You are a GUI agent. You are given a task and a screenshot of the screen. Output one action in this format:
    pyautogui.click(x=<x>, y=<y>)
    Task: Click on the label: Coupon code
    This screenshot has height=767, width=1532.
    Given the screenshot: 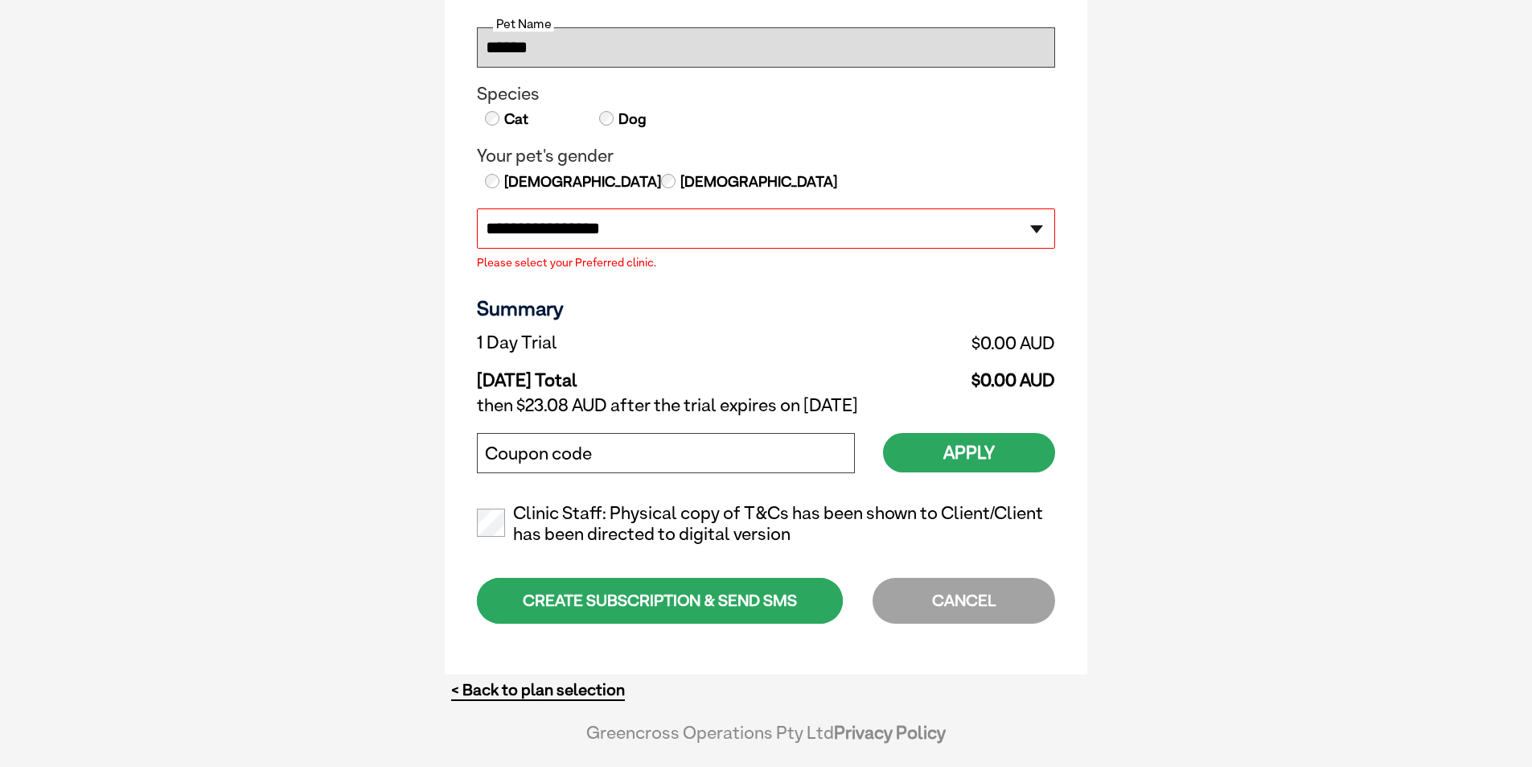 What is the action you would take?
    pyautogui.click(x=538, y=454)
    